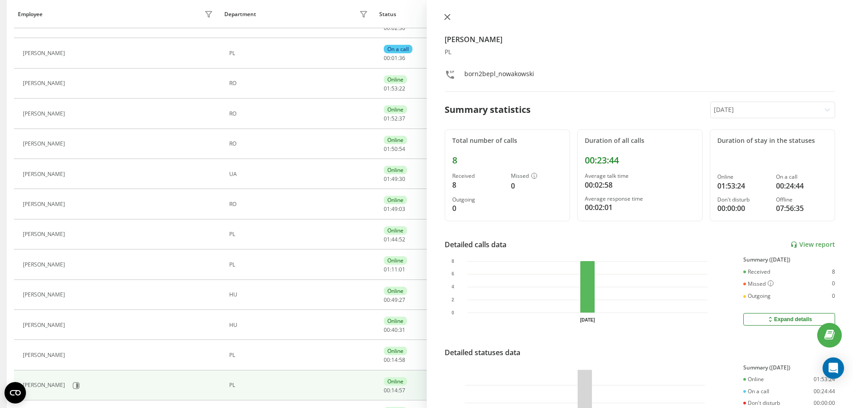 The height and width of the screenshot is (408, 853). Describe the element at coordinates (640, 176) in the screenshot. I see `div: Average talk time` at that location.